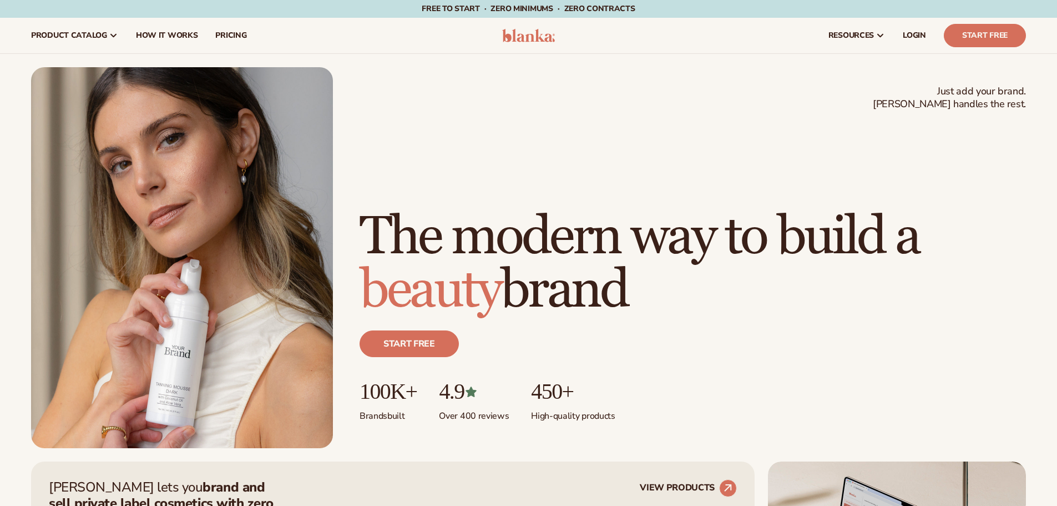  I want to click on a: Start free, so click(409, 343).